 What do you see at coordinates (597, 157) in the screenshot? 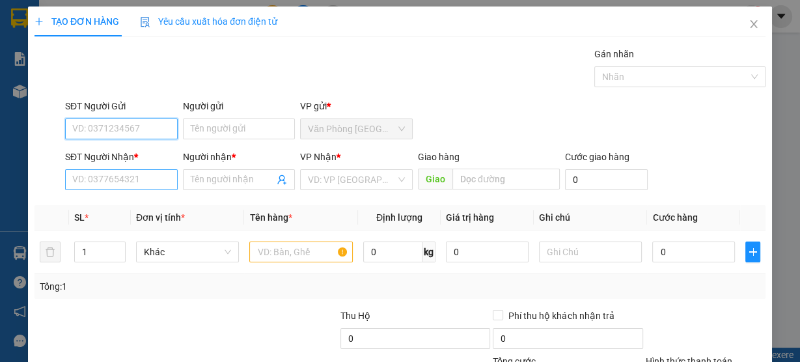
I see `label: Cước giao hàng` at bounding box center [597, 157].